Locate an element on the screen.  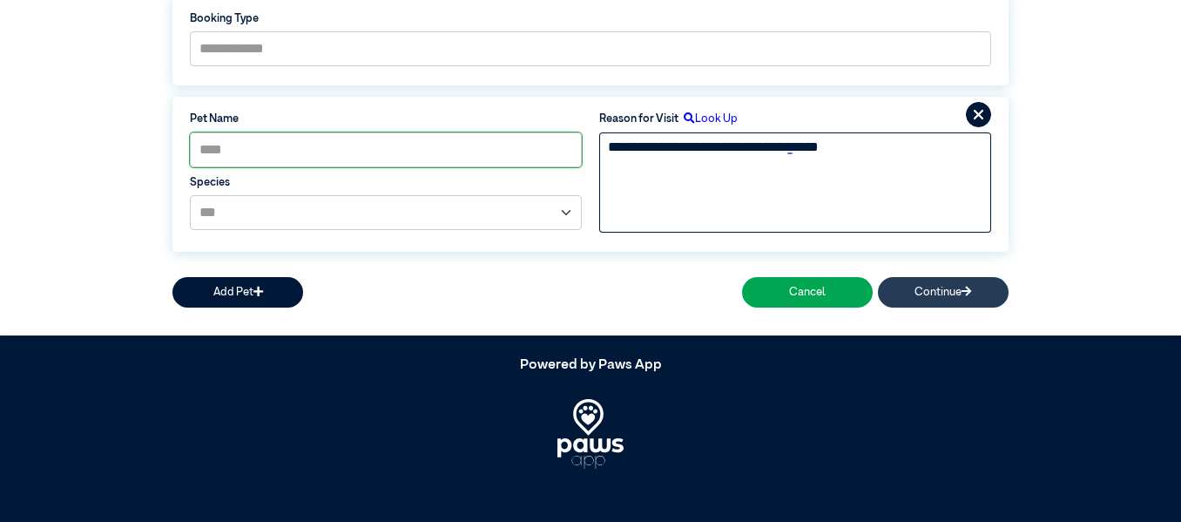
h5: Powered by Paws App is located at coordinates (591, 365).